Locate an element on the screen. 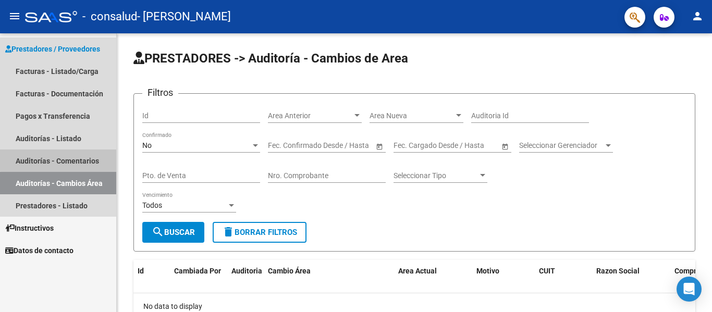 The width and height of the screenshot is (712, 312). datatable-header-cell: Razon Social is located at coordinates (631, 283).